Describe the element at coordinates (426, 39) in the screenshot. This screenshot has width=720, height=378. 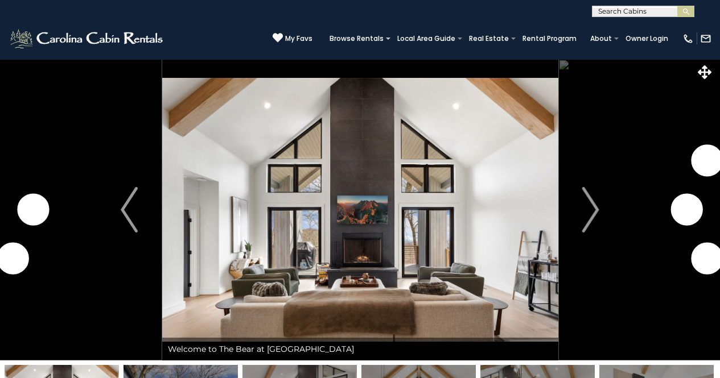
I see `a: Local Area Guide` at that location.